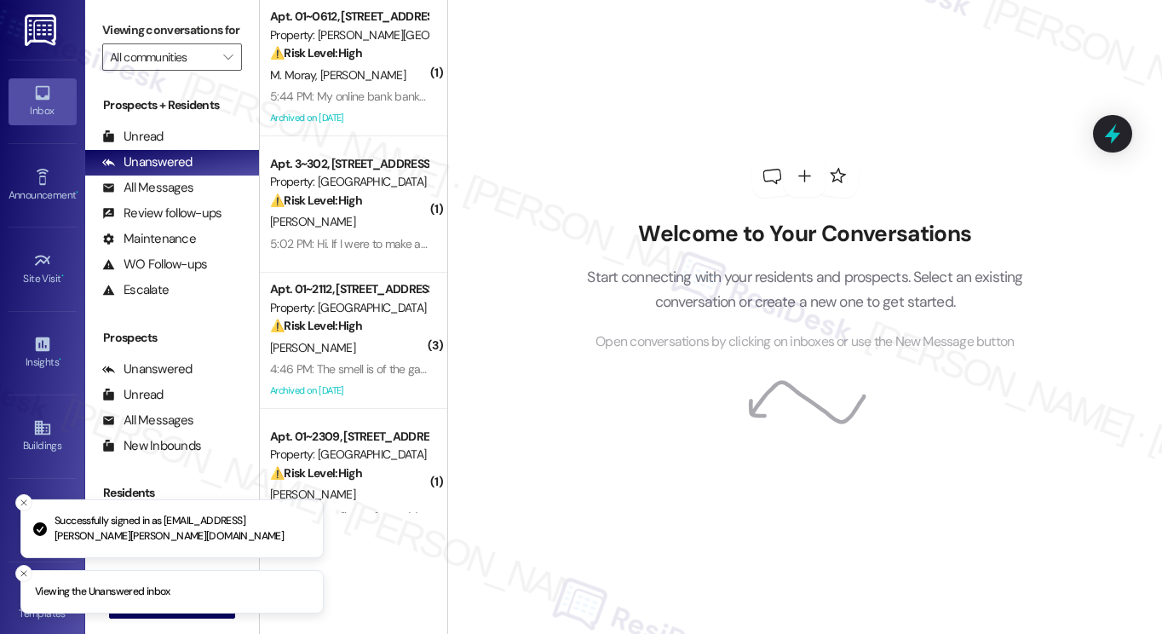  Describe the element at coordinates (162, 57) in the screenshot. I see `input: All communities` at that location.